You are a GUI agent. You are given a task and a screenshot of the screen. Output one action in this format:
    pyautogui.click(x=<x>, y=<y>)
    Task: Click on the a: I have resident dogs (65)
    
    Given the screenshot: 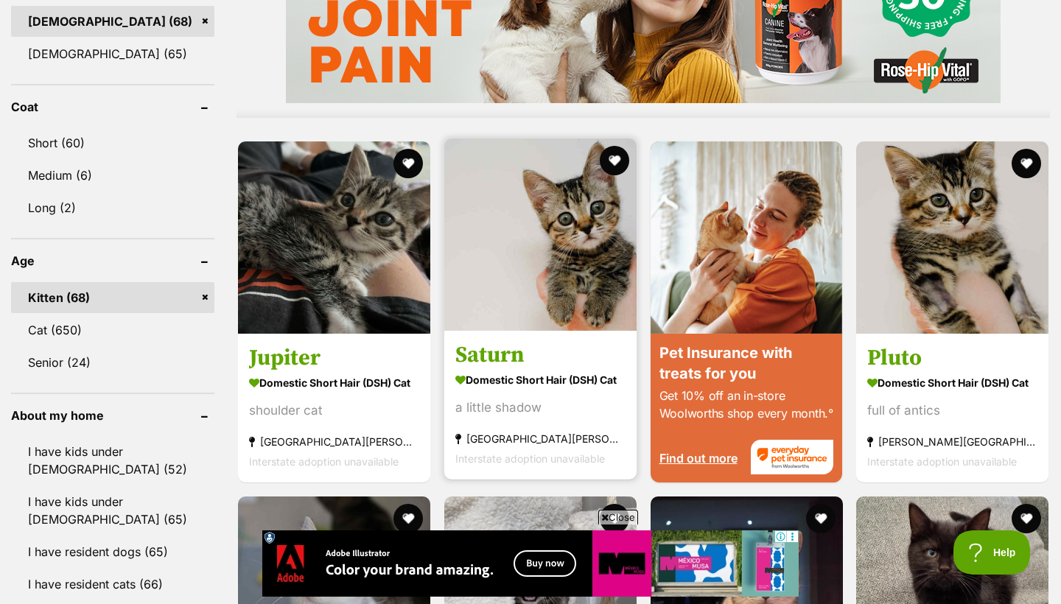 What is the action you would take?
    pyautogui.click(x=113, y=552)
    